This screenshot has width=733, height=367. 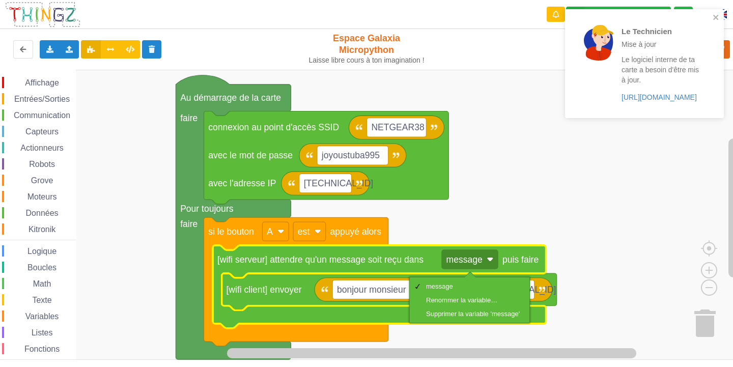 I want to click on span: Math, so click(x=42, y=284).